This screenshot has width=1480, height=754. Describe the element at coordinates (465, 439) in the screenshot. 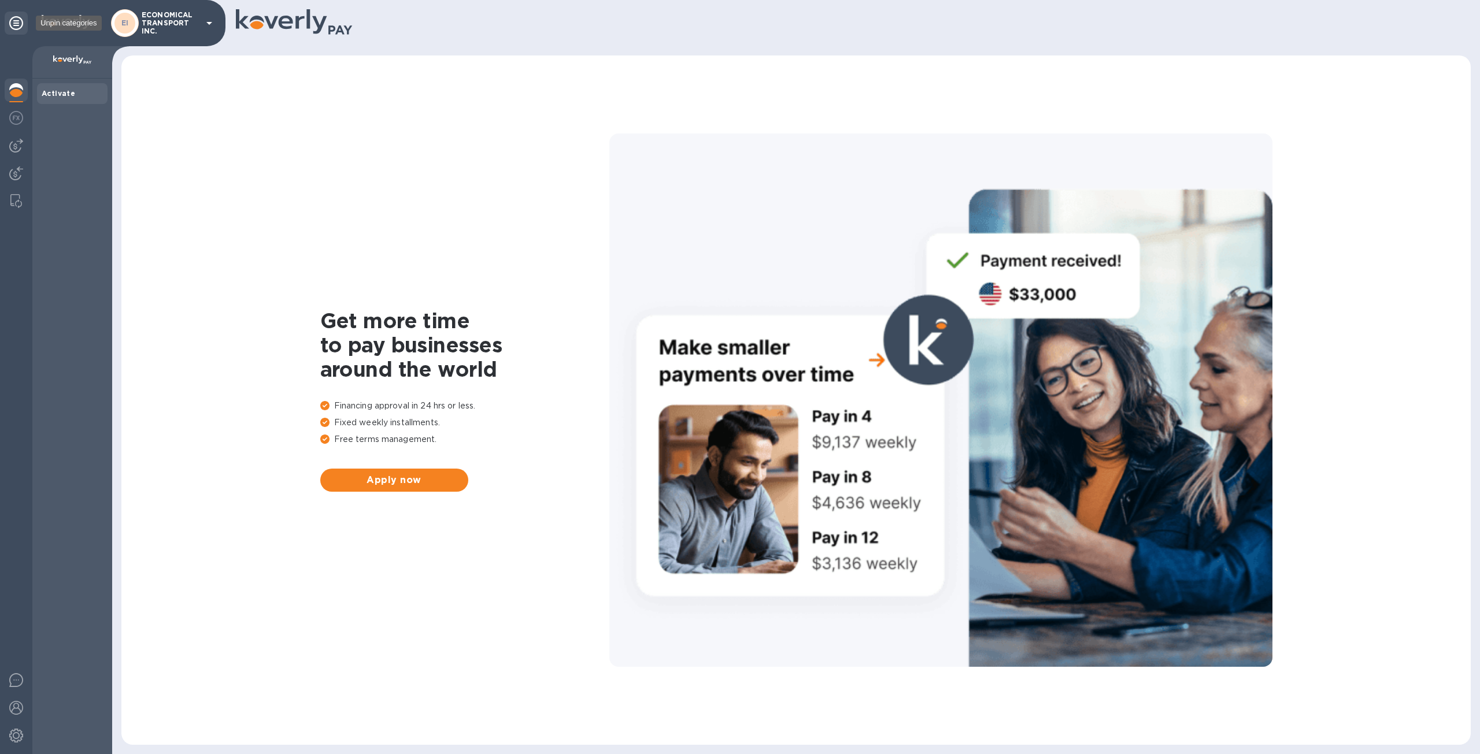

I see `p: Free terms management.` at that location.